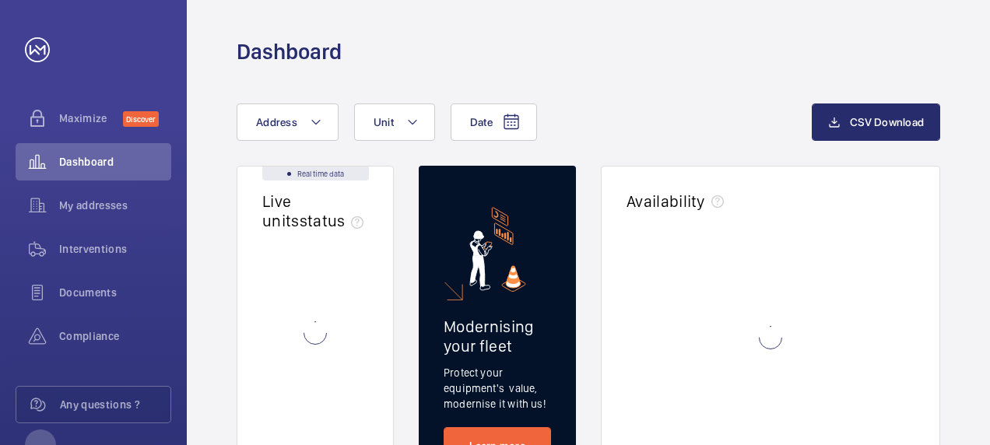 The height and width of the screenshot is (445, 990). I want to click on h1: Dashboard, so click(289, 51).